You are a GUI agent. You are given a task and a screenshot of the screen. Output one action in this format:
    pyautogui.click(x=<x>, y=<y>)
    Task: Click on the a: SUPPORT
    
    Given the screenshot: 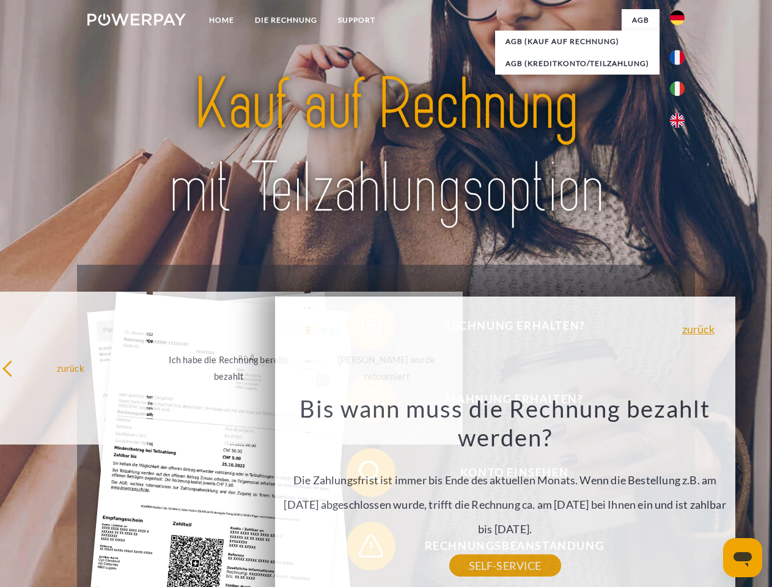 What is the action you would take?
    pyautogui.click(x=356, y=20)
    